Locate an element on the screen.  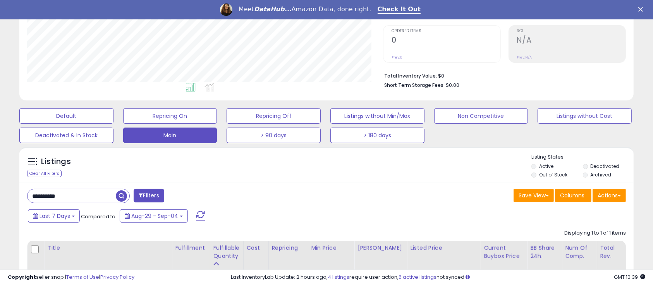
button: > 90 days is located at coordinates (274, 135).